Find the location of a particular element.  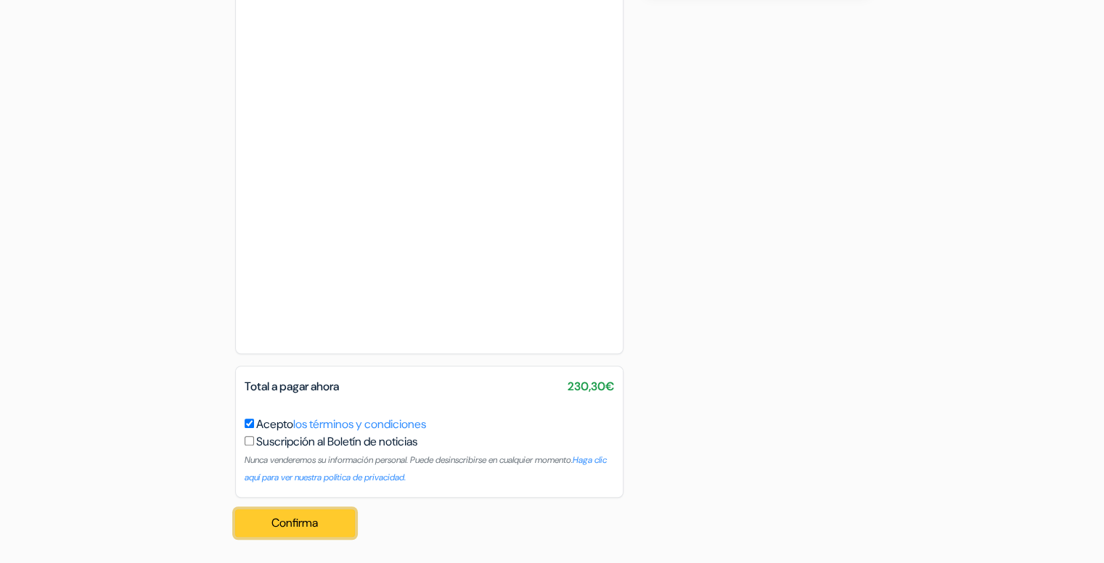

span: Total a pagar ahora is located at coordinates (292, 386).